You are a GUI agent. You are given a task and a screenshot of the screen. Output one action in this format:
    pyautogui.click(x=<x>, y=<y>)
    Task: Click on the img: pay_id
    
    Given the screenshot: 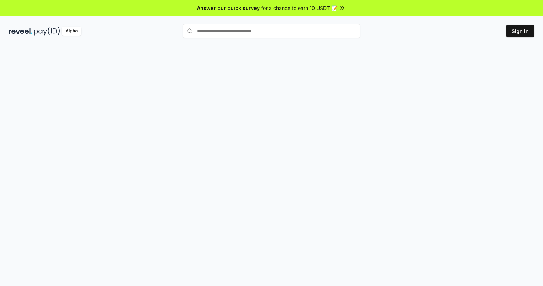 What is the action you would take?
    pyautogui.click(x=47, y=31)
    